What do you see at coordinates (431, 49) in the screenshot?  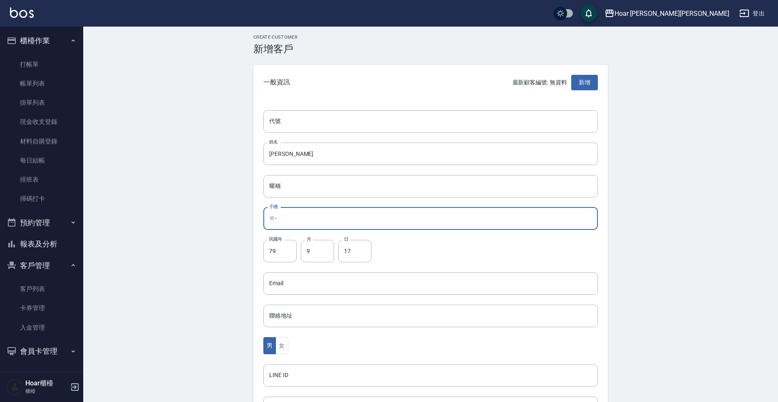 I see `h3: 新增客戶` at bounding box center [431, 49].